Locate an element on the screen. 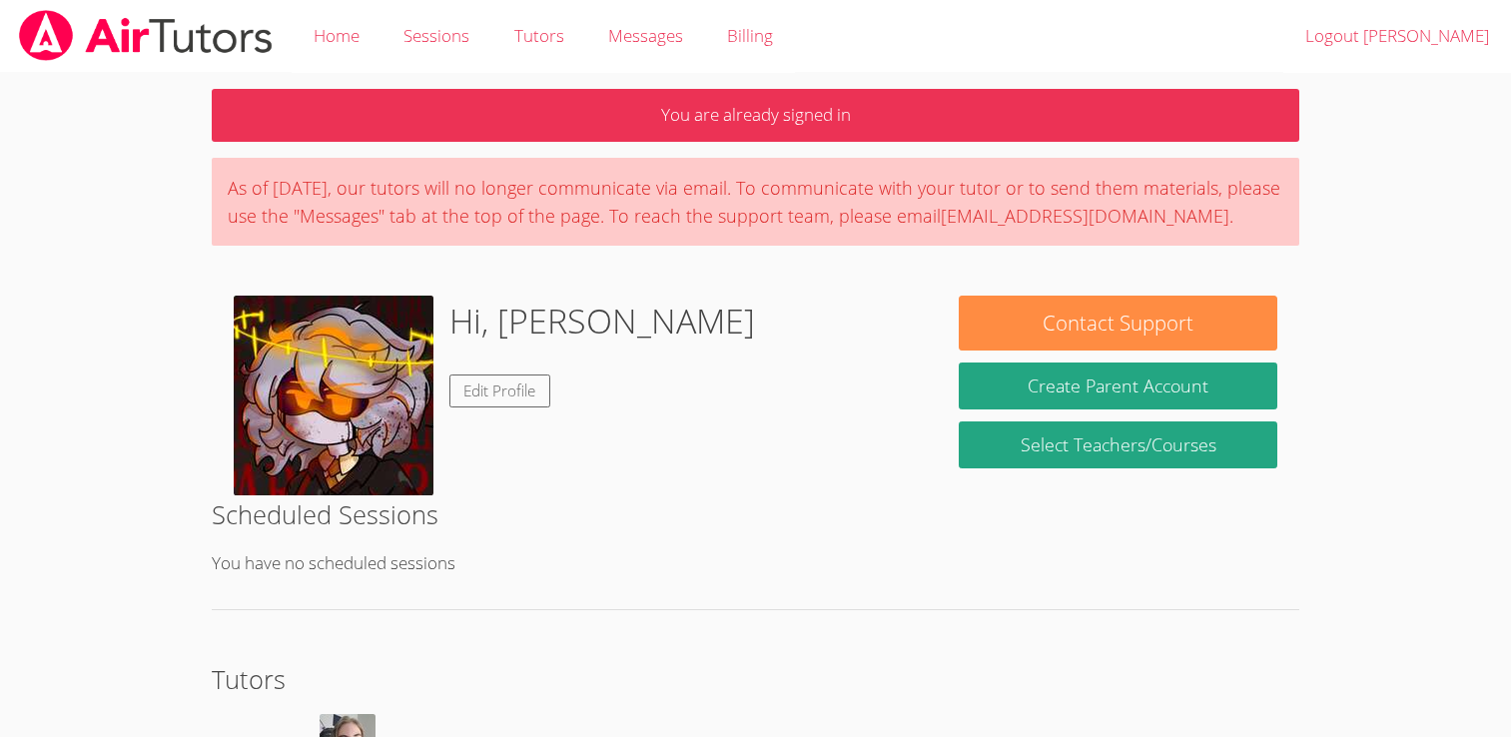 The image size is (1511, 737). h2: Scheduled Sessions is located at coordinates (755, 514).